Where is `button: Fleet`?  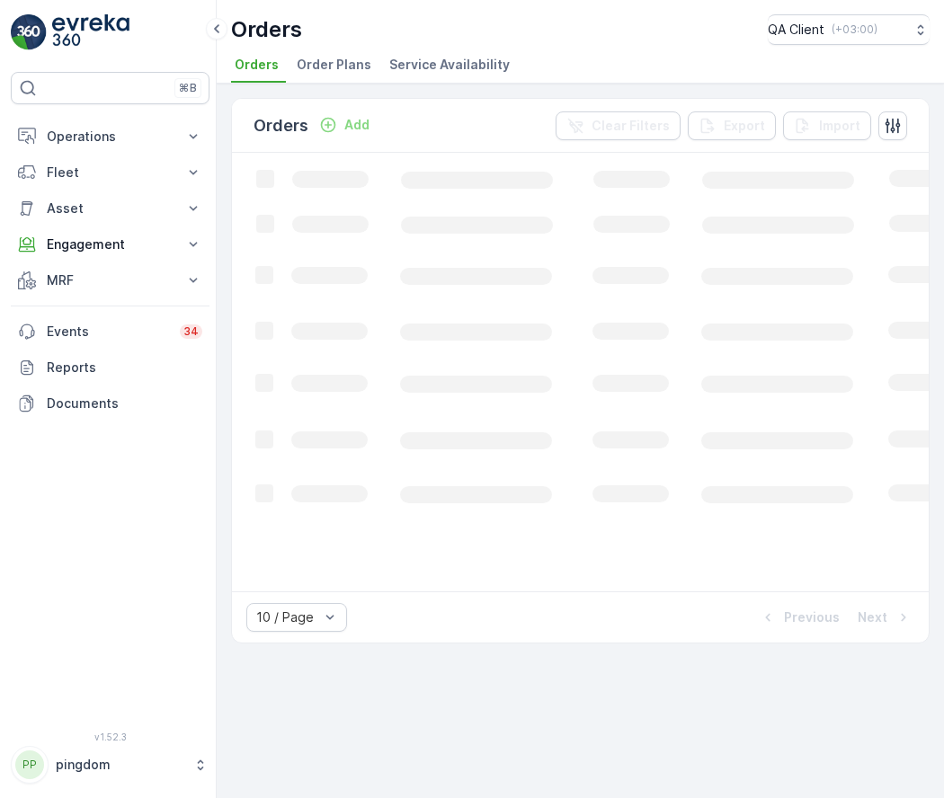 button: Fleet is located at coordinates (110, 173).